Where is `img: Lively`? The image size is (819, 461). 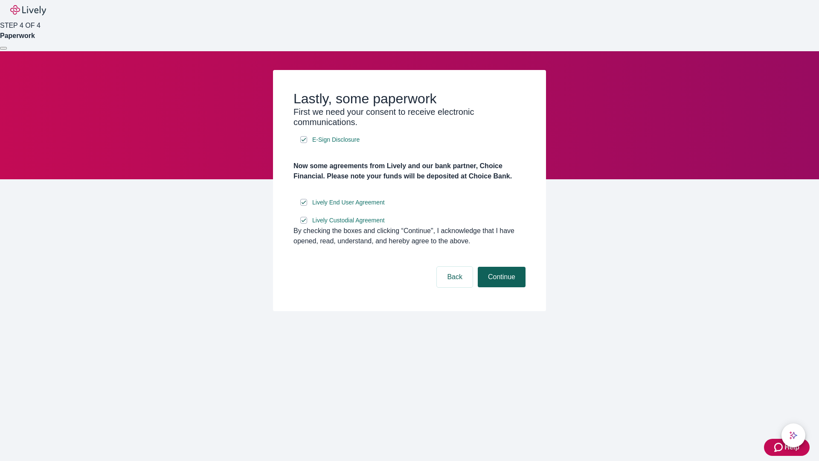
img: Lively is located at coordinates (28, 10).